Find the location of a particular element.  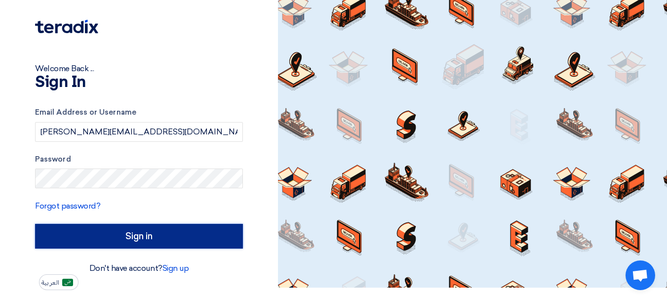

h1: Sign In is located at coordinates (139, 82).